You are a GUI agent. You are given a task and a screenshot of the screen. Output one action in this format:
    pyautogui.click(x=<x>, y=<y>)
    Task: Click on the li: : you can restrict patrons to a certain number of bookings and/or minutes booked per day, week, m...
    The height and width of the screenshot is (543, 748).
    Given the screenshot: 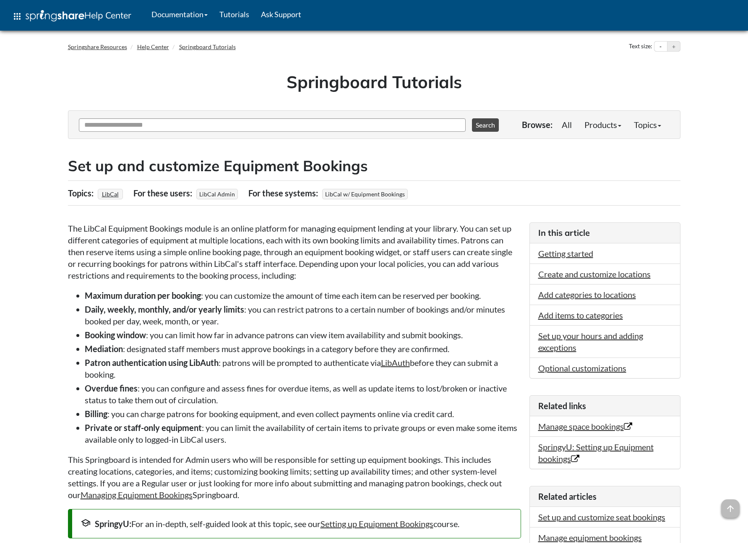 What is the action you would take?
    pyautogui.click(x=303, y=315)
    